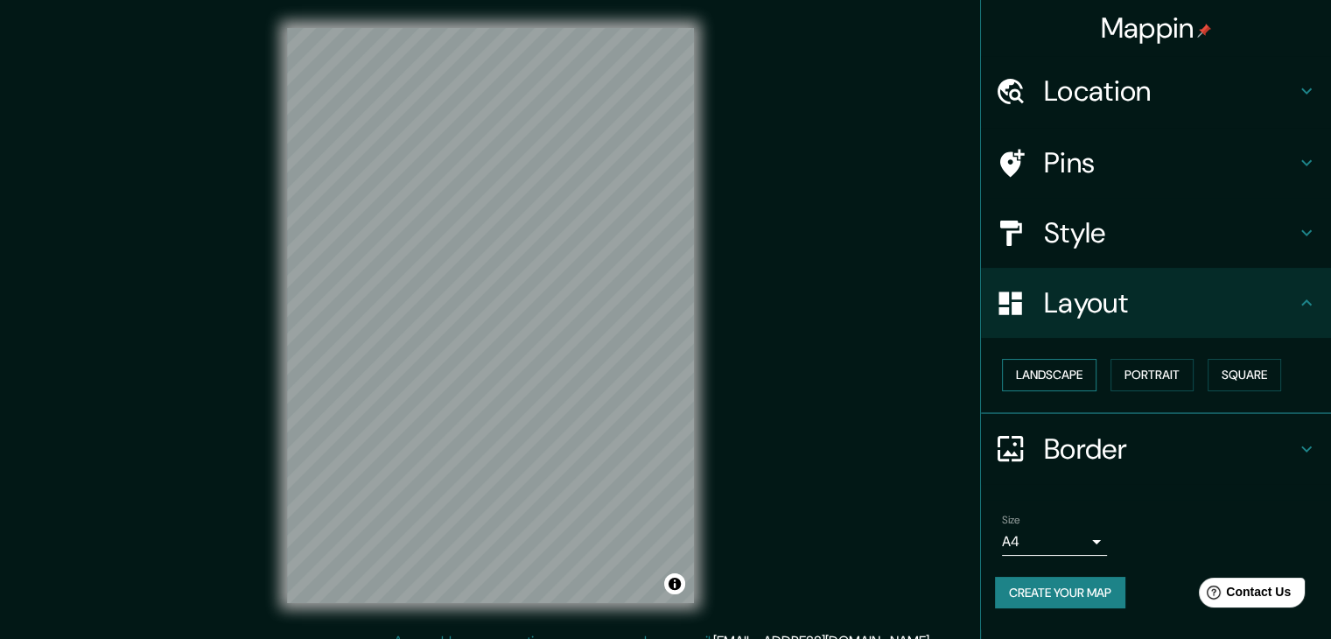 This screenshot has height=639, width=1331. What do you see at coordinates (1170, 303) in the screenshot?
I see `h4: Layout` at bounding box center [1170, 303].